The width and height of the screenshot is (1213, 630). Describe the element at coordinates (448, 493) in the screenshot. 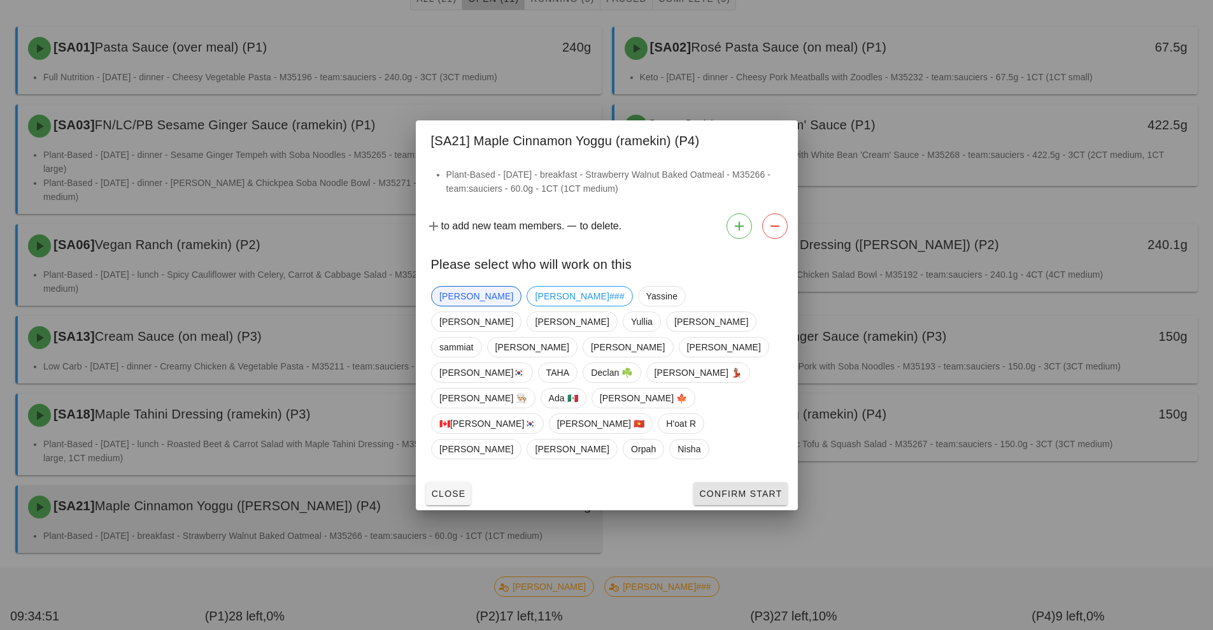

I see `button: Close` at that location.